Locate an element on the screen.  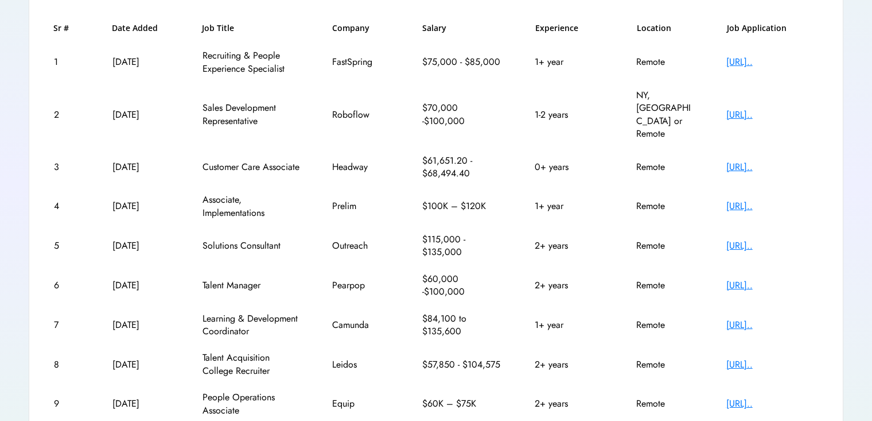
div: $70,000 -$100,000 is located at coordinates (463, 114).